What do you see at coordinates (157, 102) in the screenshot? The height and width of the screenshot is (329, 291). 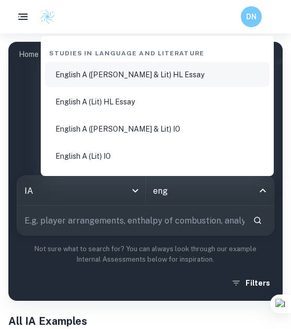 I see `li: English A (Lit) HL Essay` at bounding box center [157, 102].